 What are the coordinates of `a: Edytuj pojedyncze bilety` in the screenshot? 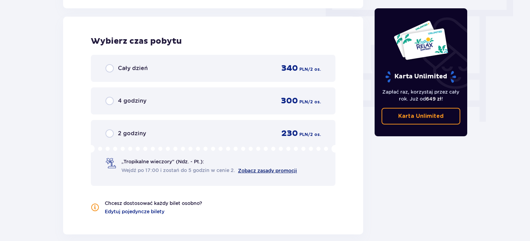 It's located at (134, 211).